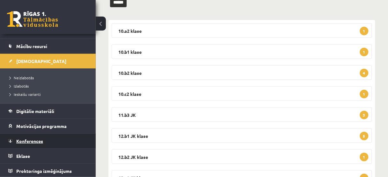 This screenshot has height=177, width=388. Describe the element at coordinates (30, 141) in the screenshot. I see `span: Konferences` at that location.